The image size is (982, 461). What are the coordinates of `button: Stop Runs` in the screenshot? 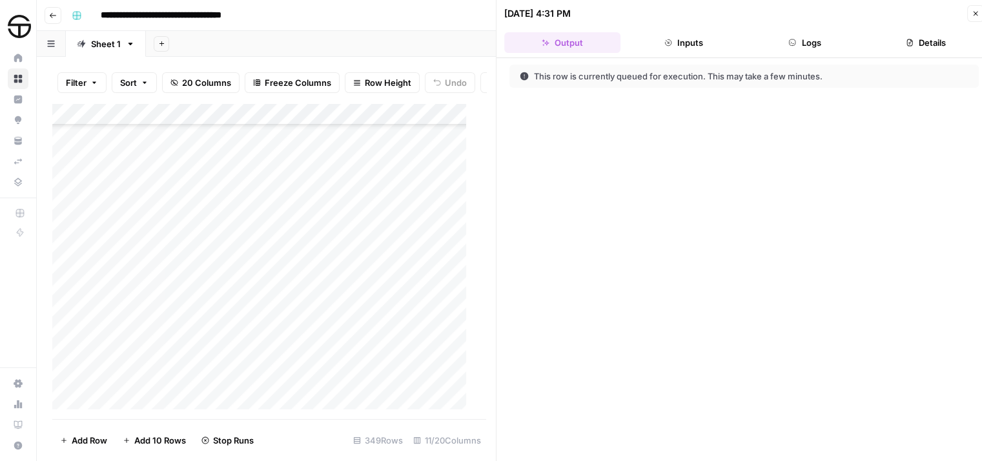 It's located at (227, 440).